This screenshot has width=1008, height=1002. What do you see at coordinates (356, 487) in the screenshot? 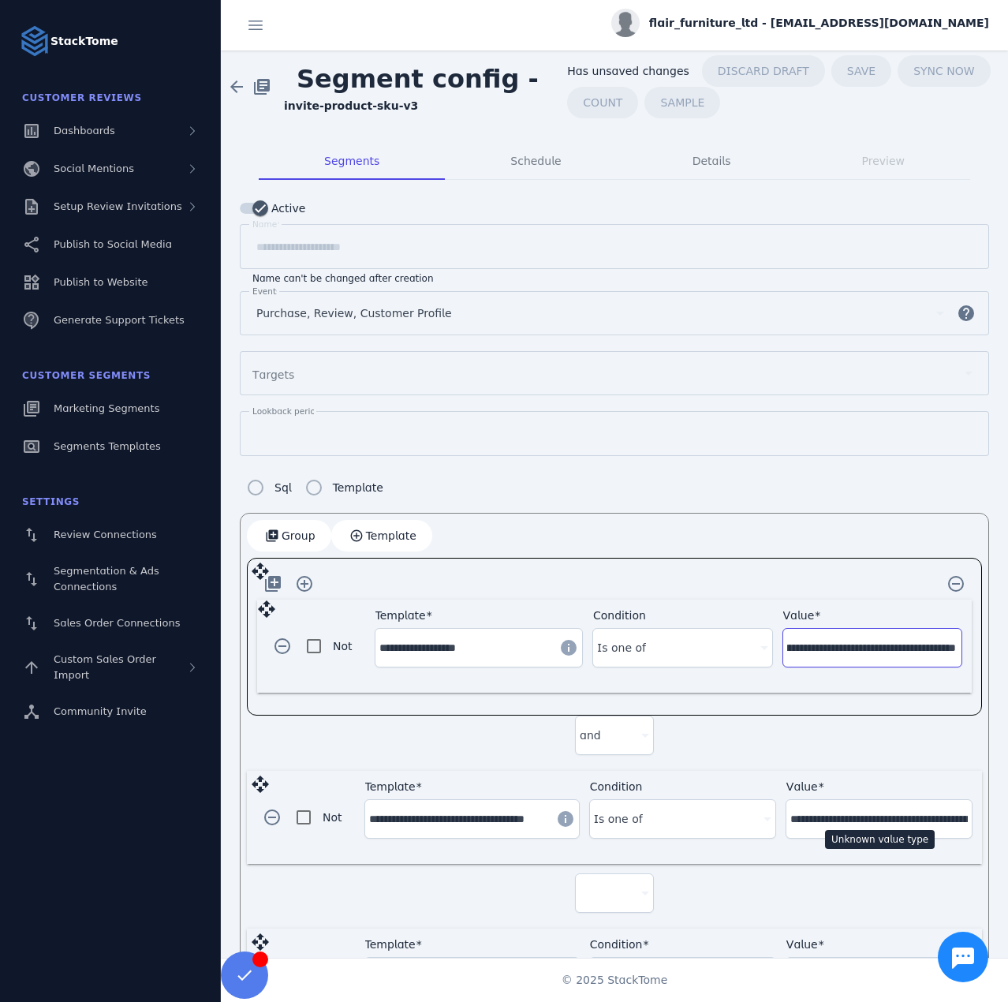
I see `label: Template` at bounding box center [356, 487].